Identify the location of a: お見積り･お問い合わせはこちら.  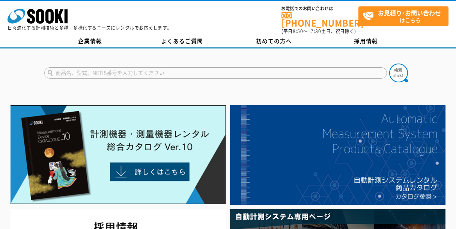
(404, 16).